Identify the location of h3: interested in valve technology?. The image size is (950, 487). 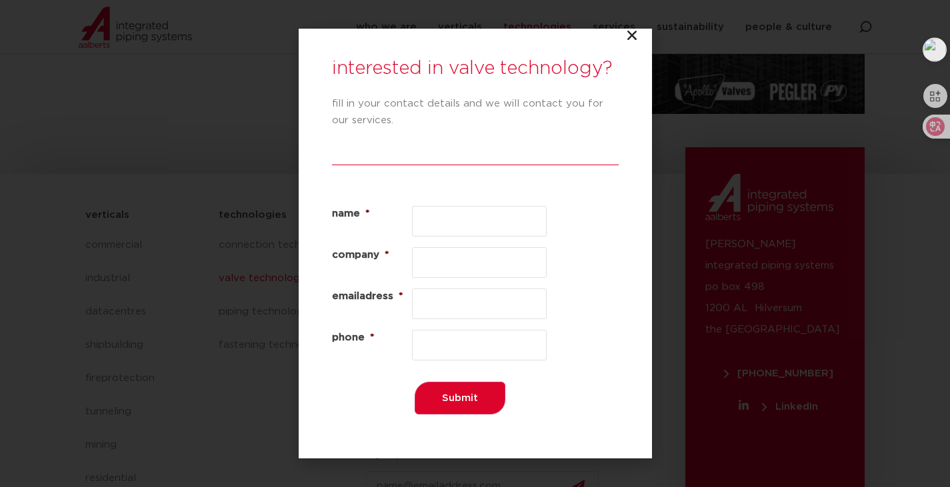
(475, 69).